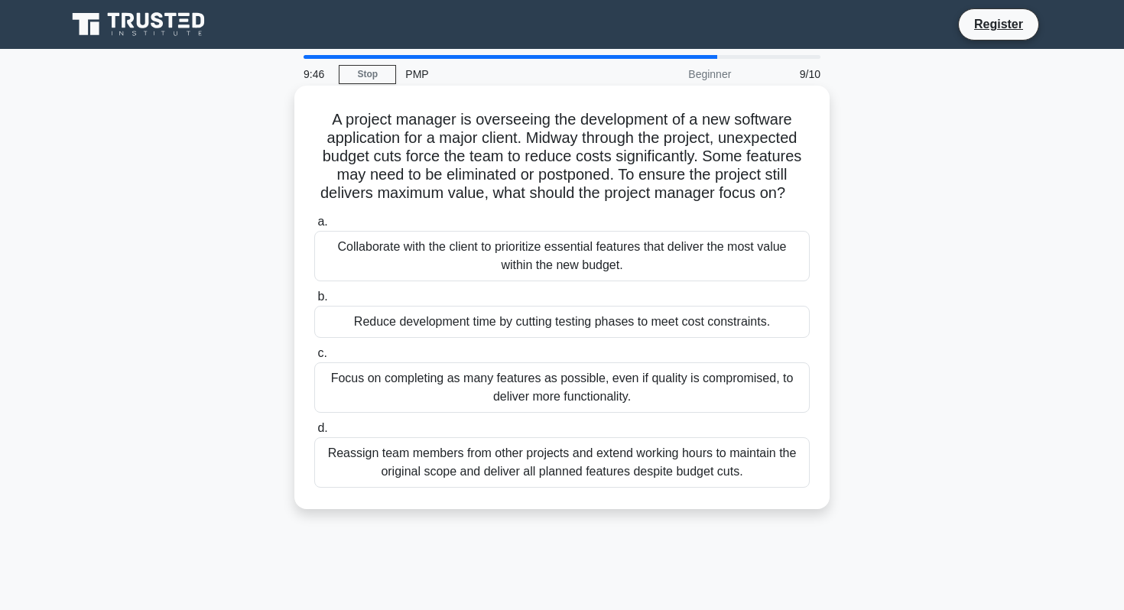 The height and width of the screenshot is (610, 1124). I want to click on div: Beginner, so click(673, 74).